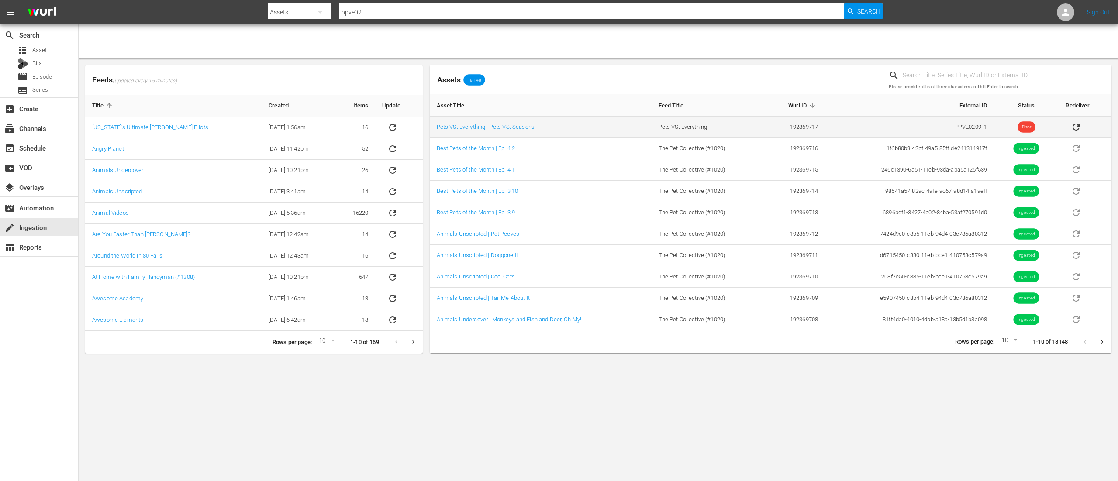 The image size is (1118, 481). Describe the element at coordinates (486, 127) in the screenshot. I see `a: Pets VS. Everything | Pets VS. Seasons` at that location.